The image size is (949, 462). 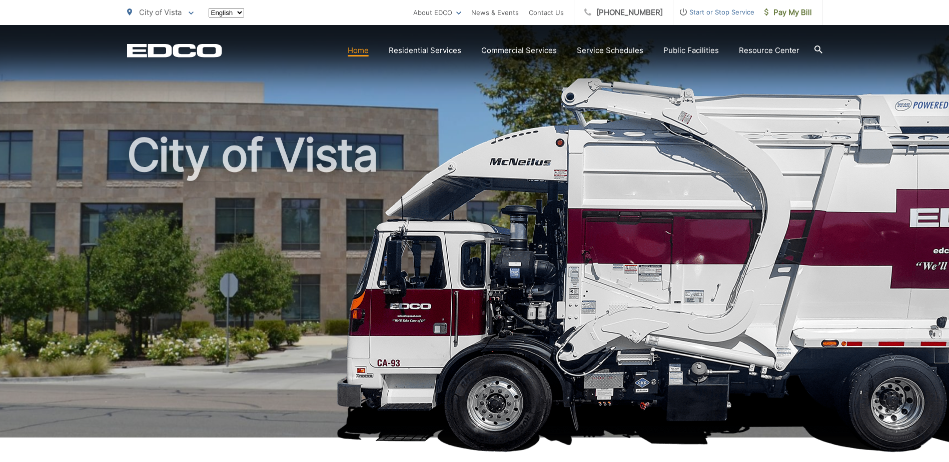 What do you see at coordinates (437, 13) in the screenshot?
I see `a: About EDCO` at bounding box center [437, 13].